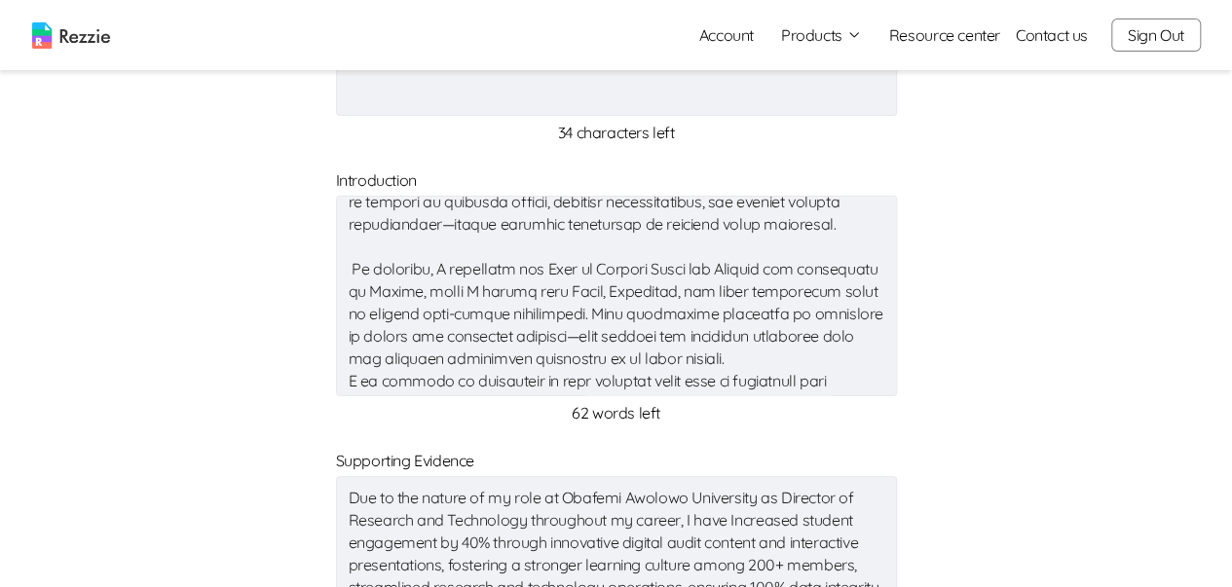 The height and width of the screenshot is (587, 1232). I want to click on p: Supporting Evidence, so click(617, 461).